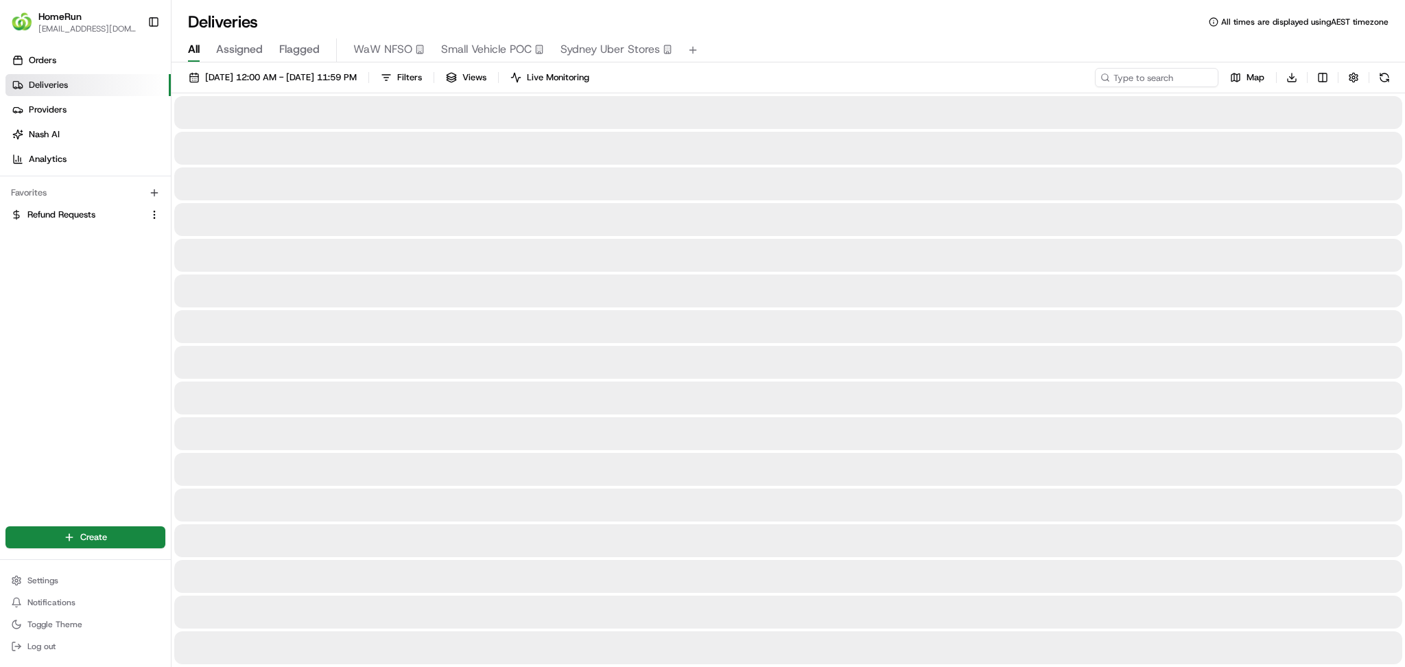 This screenshot has width=1405, height=667. What do you see at coordinates (299, 49) in the screenshot?
I see `span: Flagged` at bounding box center [299, 49].